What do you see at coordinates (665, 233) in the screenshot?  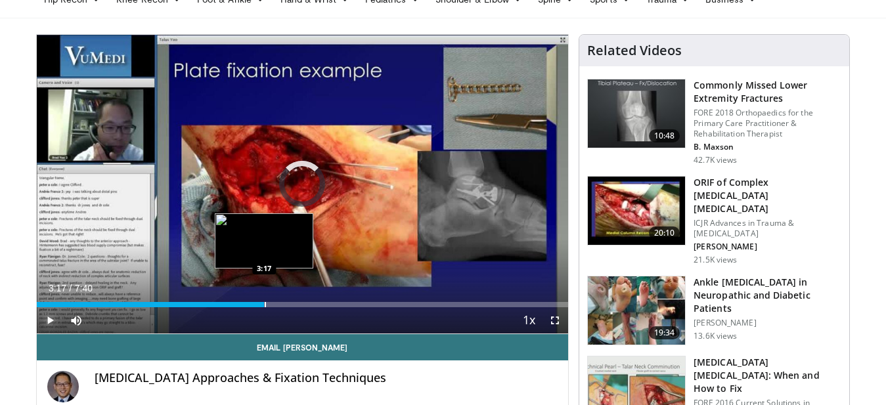 I see `span: 20:10` at bounding box center [665, 233].